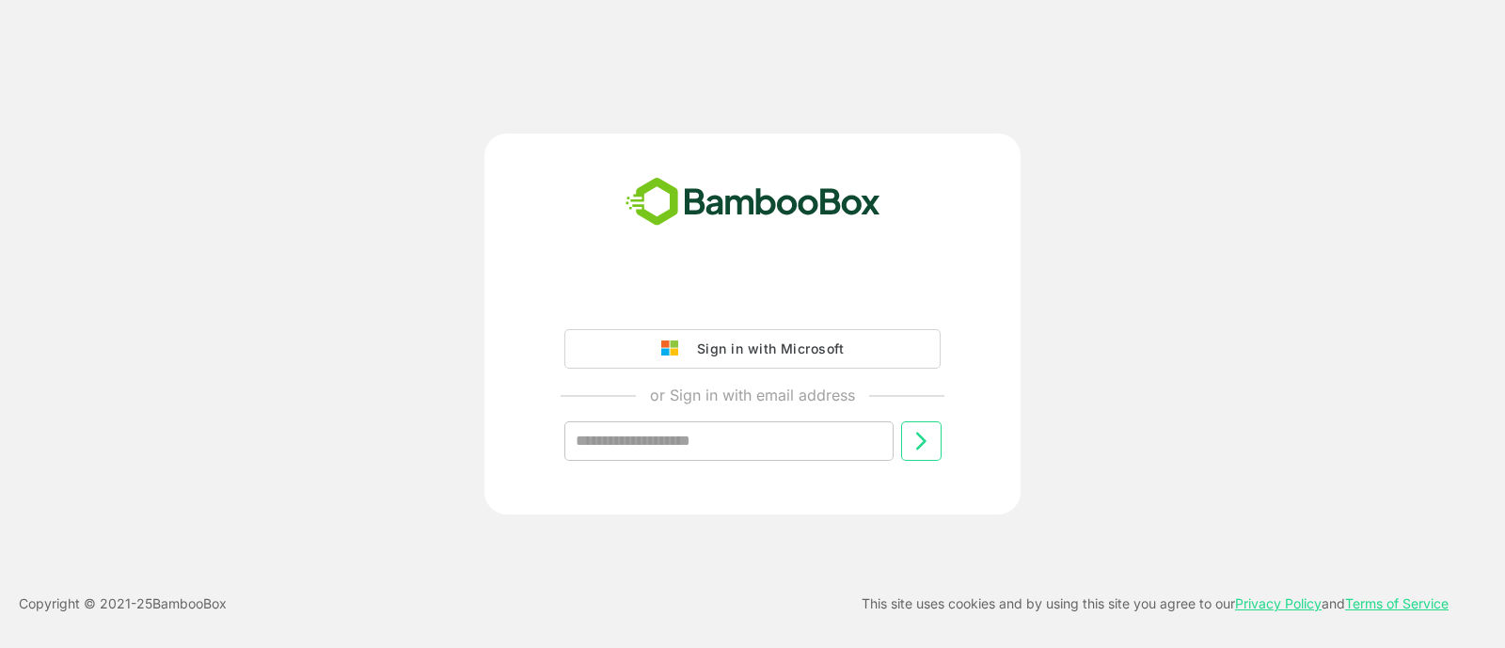 This screenshot has height=648, width=1505. I want to click on img: bamboobox, so click(752, 202).